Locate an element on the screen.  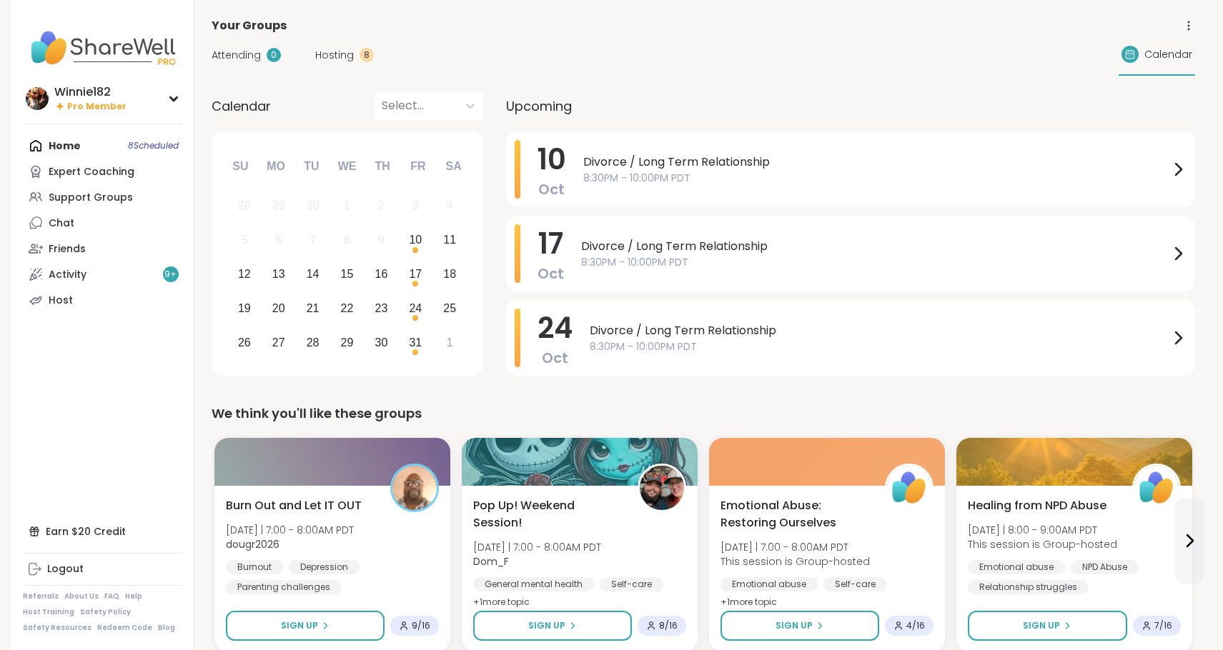
div: Choose Monday, October 13th, 2025 is located at coordinates (278, 274).